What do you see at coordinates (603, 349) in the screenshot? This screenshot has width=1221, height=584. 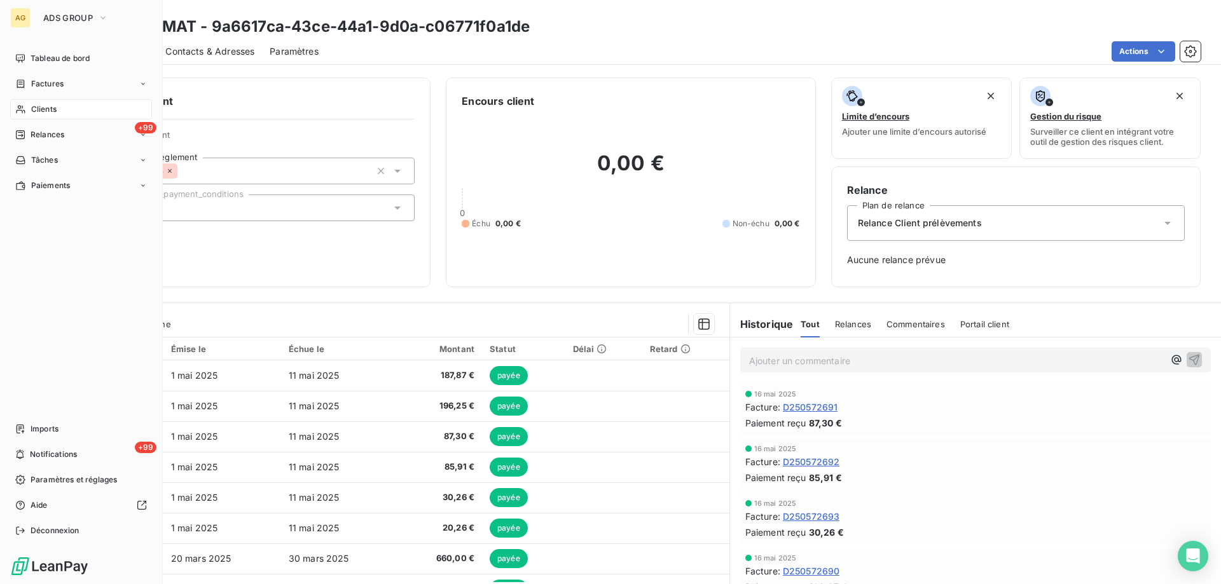 I see `div: Délai` at bounding box center [603, 349].